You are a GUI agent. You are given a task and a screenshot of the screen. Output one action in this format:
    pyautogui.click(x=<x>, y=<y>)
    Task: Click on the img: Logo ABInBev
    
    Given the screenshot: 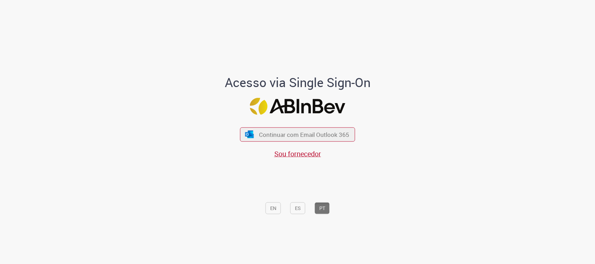 What is the action you would take?
    pyautogui.click(x=297, y=106)
    